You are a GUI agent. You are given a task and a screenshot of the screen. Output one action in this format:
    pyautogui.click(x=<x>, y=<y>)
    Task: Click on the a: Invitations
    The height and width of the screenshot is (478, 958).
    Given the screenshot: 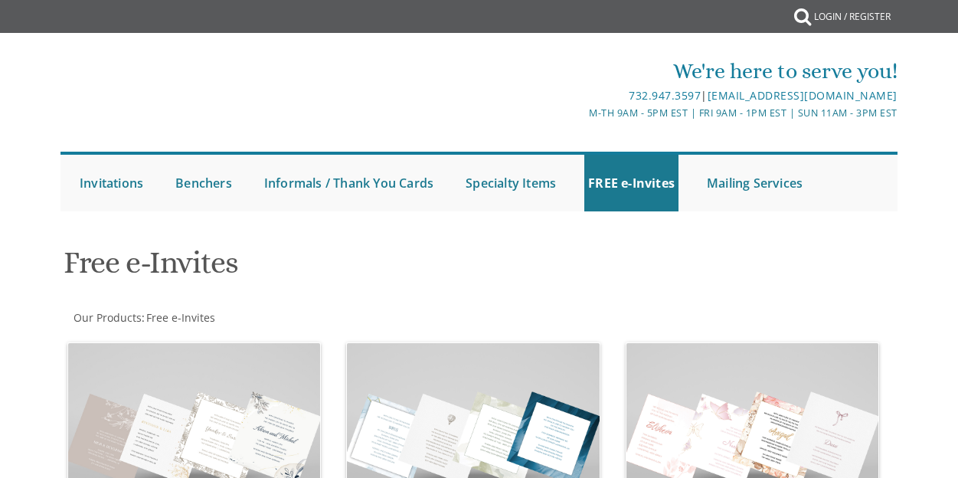 What is the action you would take?
    pyautogui.click(x=111, y=183)
    